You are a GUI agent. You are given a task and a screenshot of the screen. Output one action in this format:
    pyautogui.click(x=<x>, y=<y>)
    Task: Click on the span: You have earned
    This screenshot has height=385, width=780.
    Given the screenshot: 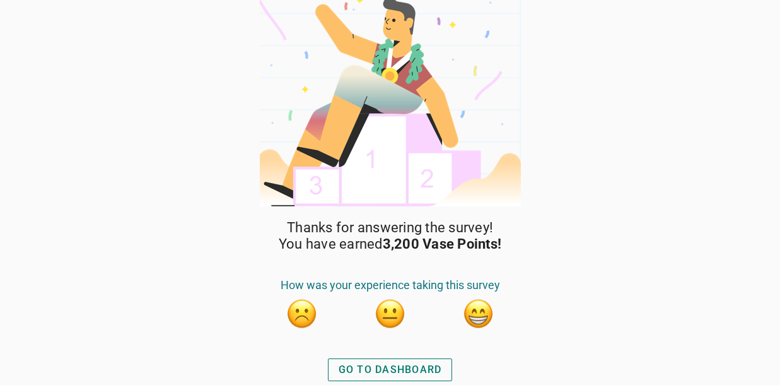 What is the action you would take?
    pyautogui.click(x=390, y=244)
    